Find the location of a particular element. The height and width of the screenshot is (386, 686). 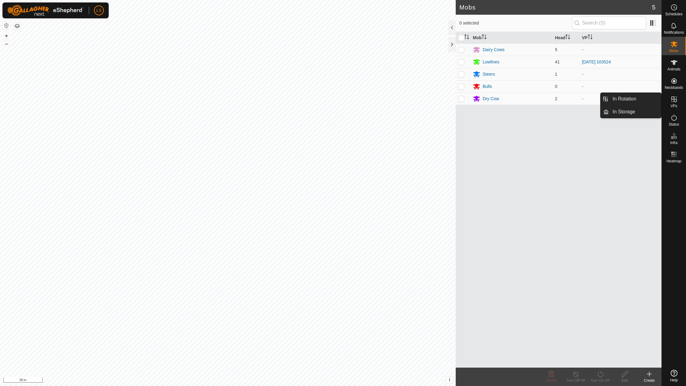

img: Gallagher Logo is located at coordinates (46, 10).